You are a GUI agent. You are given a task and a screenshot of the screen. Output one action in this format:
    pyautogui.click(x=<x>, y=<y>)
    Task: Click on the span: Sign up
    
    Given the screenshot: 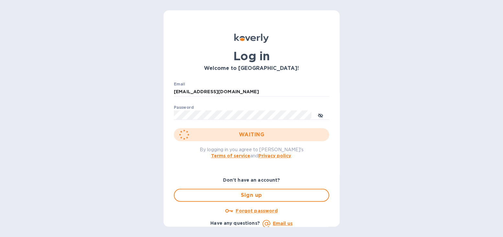 What is the action you would take?
    pyautogui.click(x=252, y=195)
    